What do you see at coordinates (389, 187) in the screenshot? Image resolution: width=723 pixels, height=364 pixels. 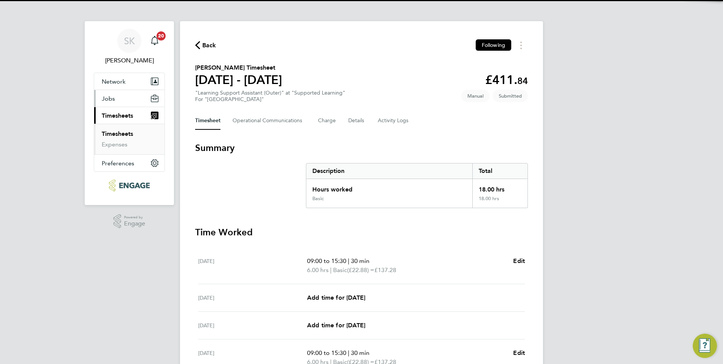 I see `div: Hours worked` at bounding box center [389, 187].